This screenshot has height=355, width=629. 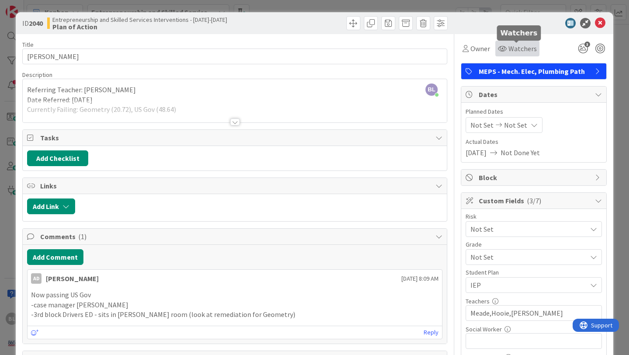 What do you see at coordinates (529, 285) in the screenshot?
I see `span: IEP` at bounding box center [529, 285].